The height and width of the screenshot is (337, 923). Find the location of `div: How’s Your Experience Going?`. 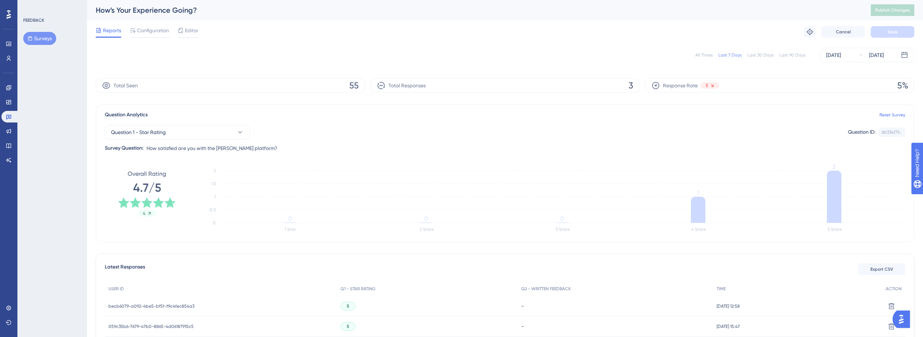

div: How’s Your Experience Going? is located at coordinates (474, 10).